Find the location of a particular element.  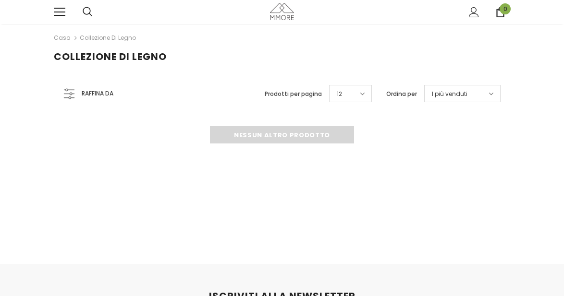

label: Prodotti per pagina is located at coordinates (293, 94).